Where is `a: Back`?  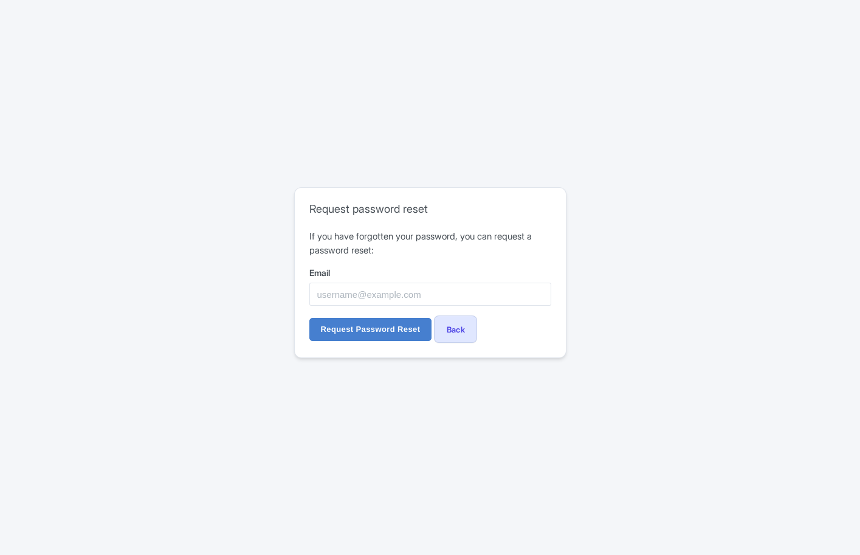
a: Back is located at coordinates (455, 329).